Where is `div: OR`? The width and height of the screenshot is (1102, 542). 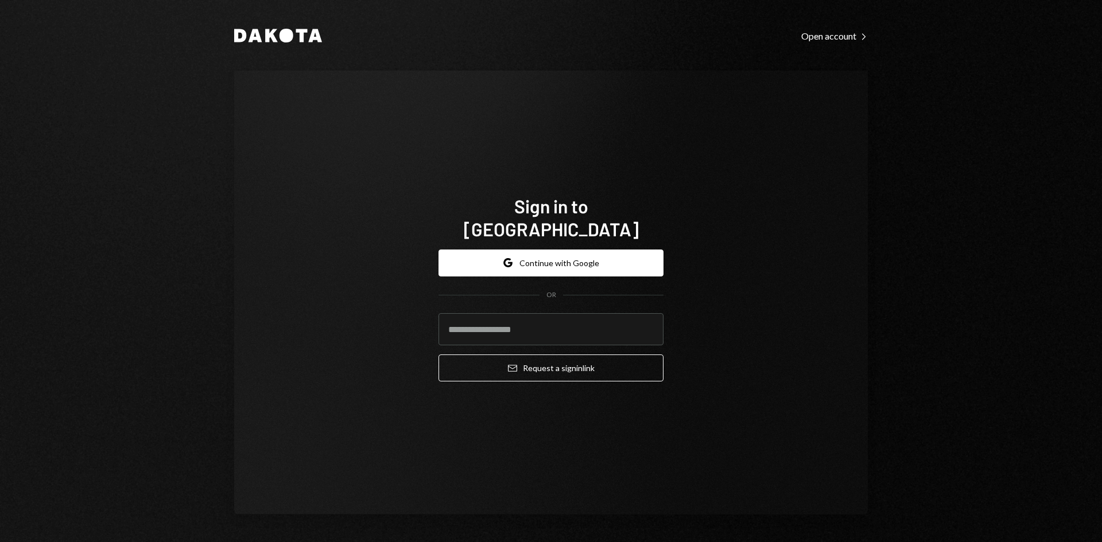 div: OR is located at coordinates (551, 295).